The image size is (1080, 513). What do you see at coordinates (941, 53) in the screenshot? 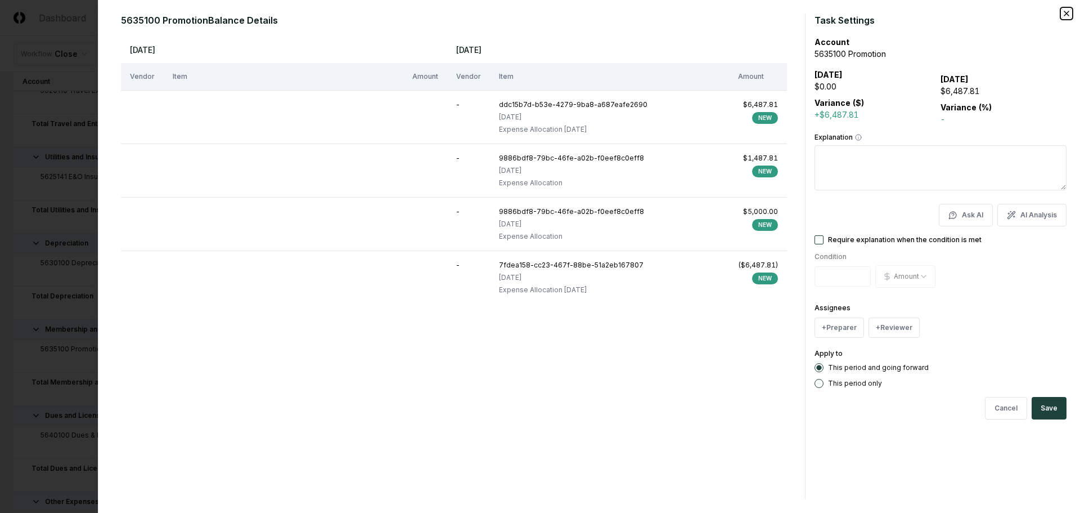
I see `div: 5635100 Promotion` at bounding box center [941, 53].